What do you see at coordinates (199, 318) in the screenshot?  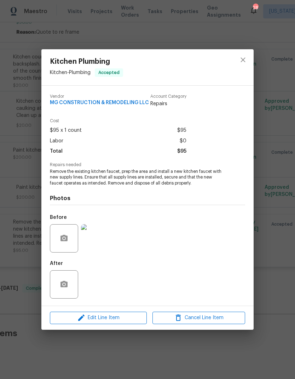 I see `span: Cancel Line Item` at bounding box center [199, 318].